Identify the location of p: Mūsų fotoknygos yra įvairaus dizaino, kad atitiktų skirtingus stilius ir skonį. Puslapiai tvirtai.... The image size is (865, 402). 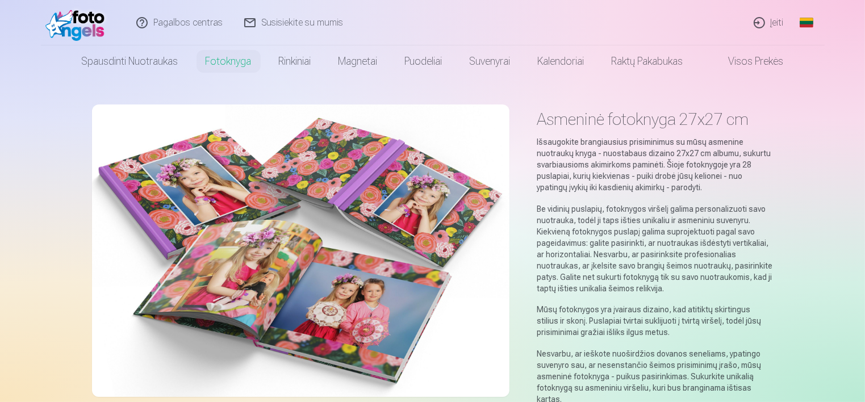
(655, 321).